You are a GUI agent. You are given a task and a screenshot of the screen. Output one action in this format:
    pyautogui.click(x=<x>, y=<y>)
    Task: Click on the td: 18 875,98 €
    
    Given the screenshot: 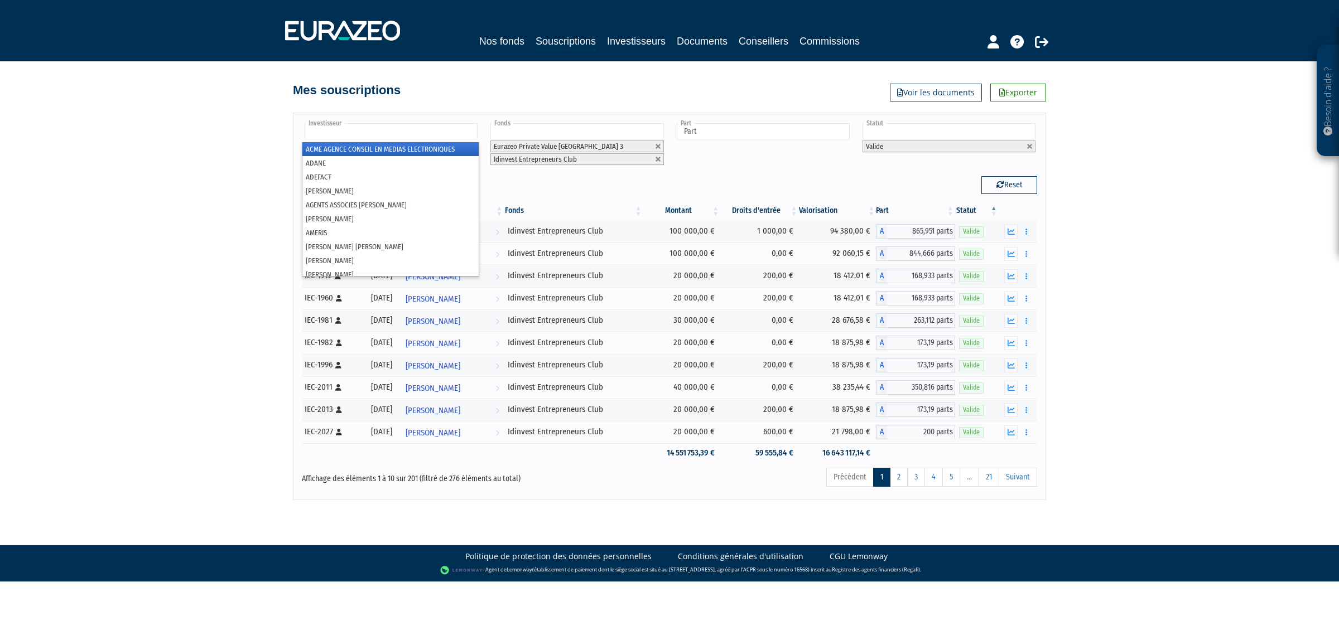 What is the action you would take?
    pyautogui.click(x=837, y=410)
    